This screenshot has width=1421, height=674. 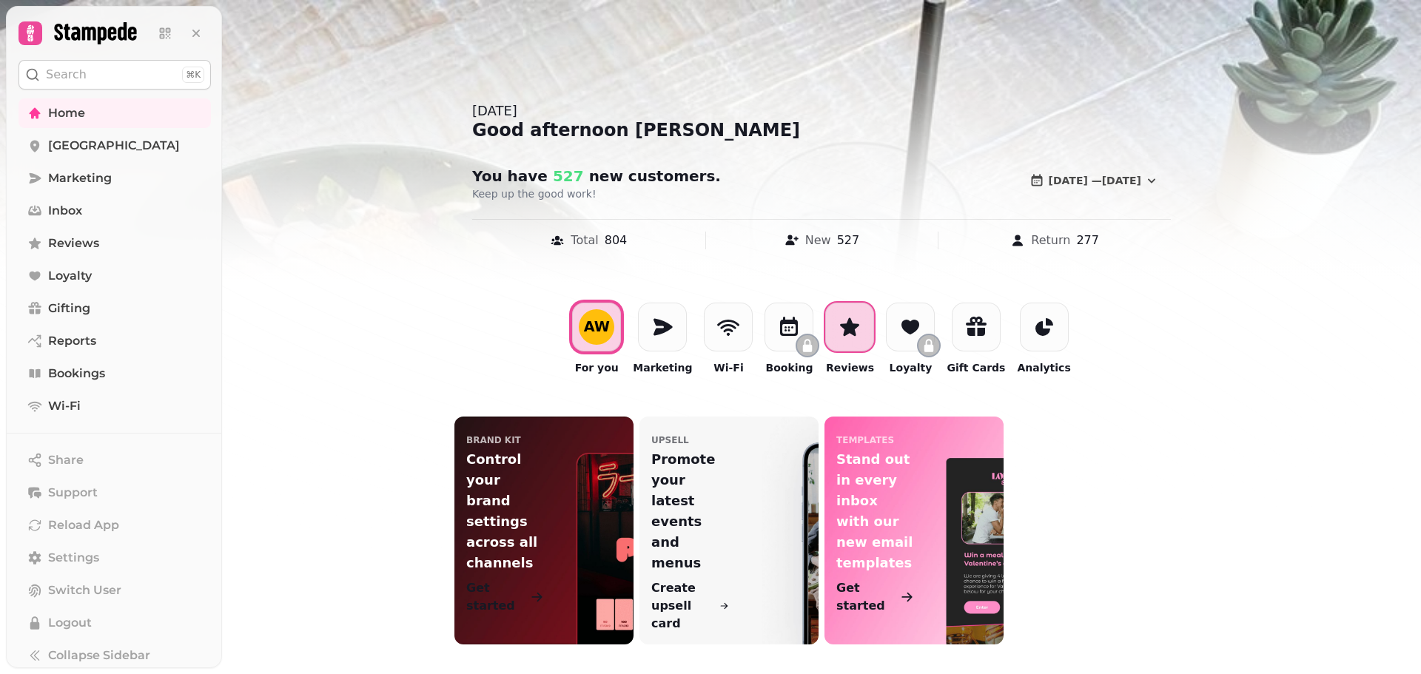 I want to click on div: ⌘K, so click(x=193, y=75).